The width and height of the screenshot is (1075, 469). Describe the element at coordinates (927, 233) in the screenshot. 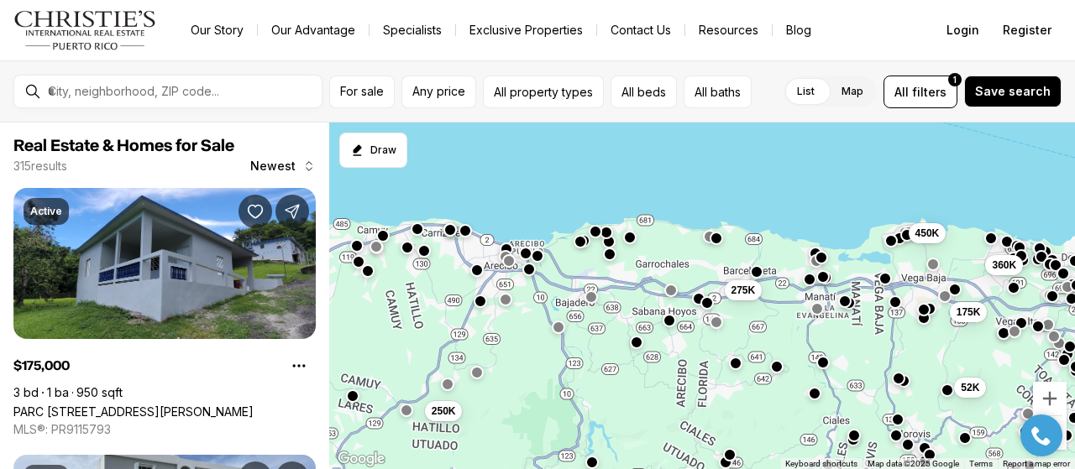

I see `span: 450K` at that location.